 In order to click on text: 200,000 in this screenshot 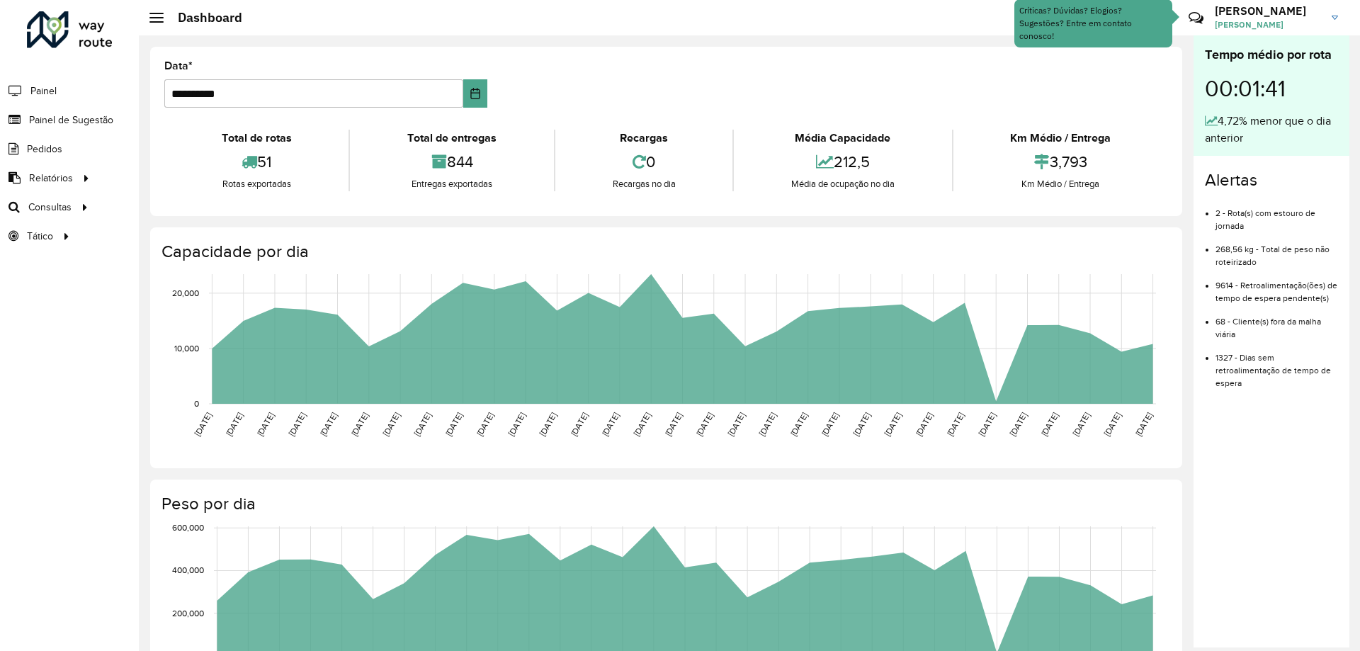, I will do `click(188, 613)`.